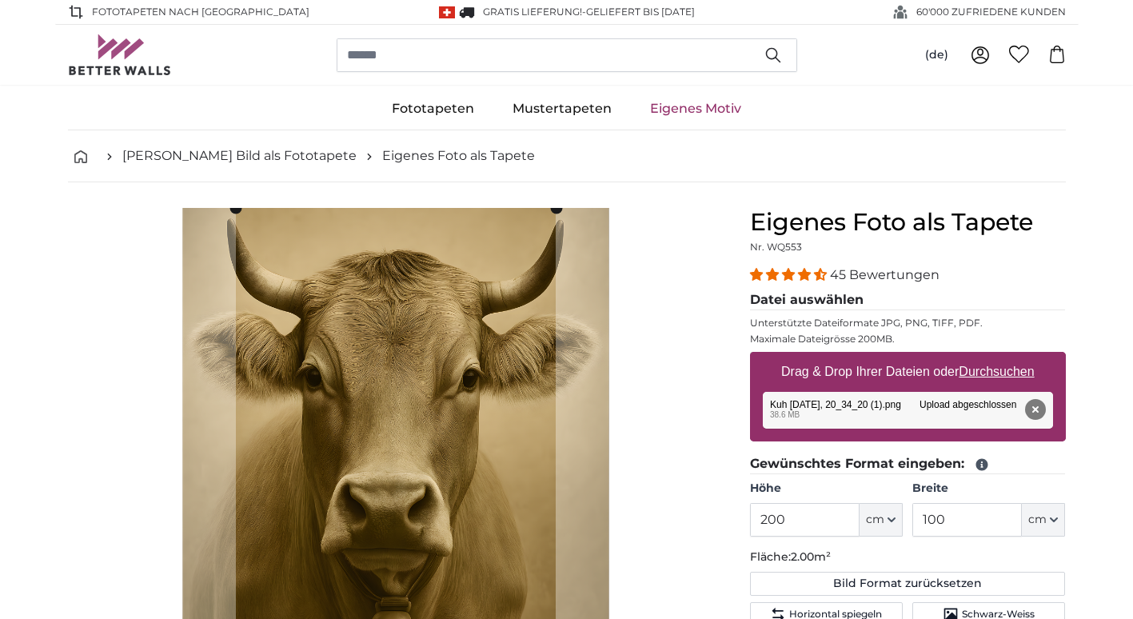 This screenshot has height=619, width=1133. What do you see at coordinates (908, 222) in the screenshot?
I see `h1: Eigenes Foto als Tapete` at bounding box center [908, 222].